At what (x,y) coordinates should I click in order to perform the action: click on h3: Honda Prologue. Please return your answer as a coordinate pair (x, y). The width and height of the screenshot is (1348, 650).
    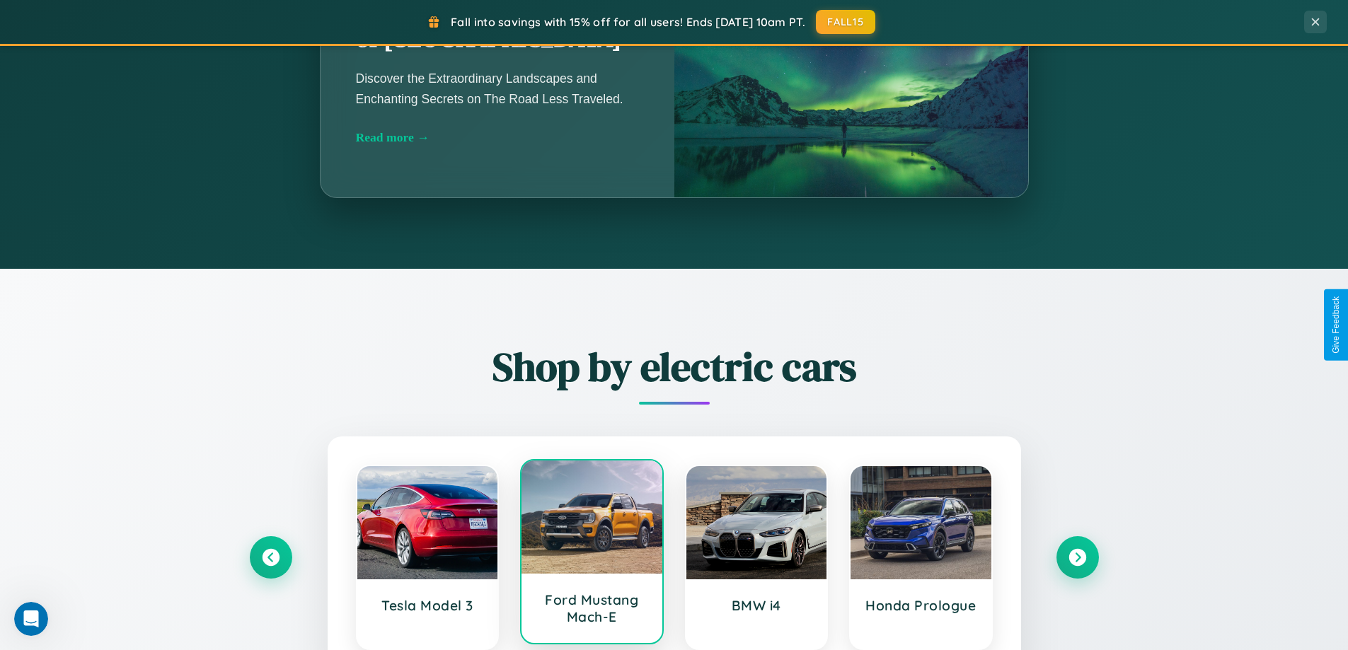
    Looking at the image, I should click on (921, 606).